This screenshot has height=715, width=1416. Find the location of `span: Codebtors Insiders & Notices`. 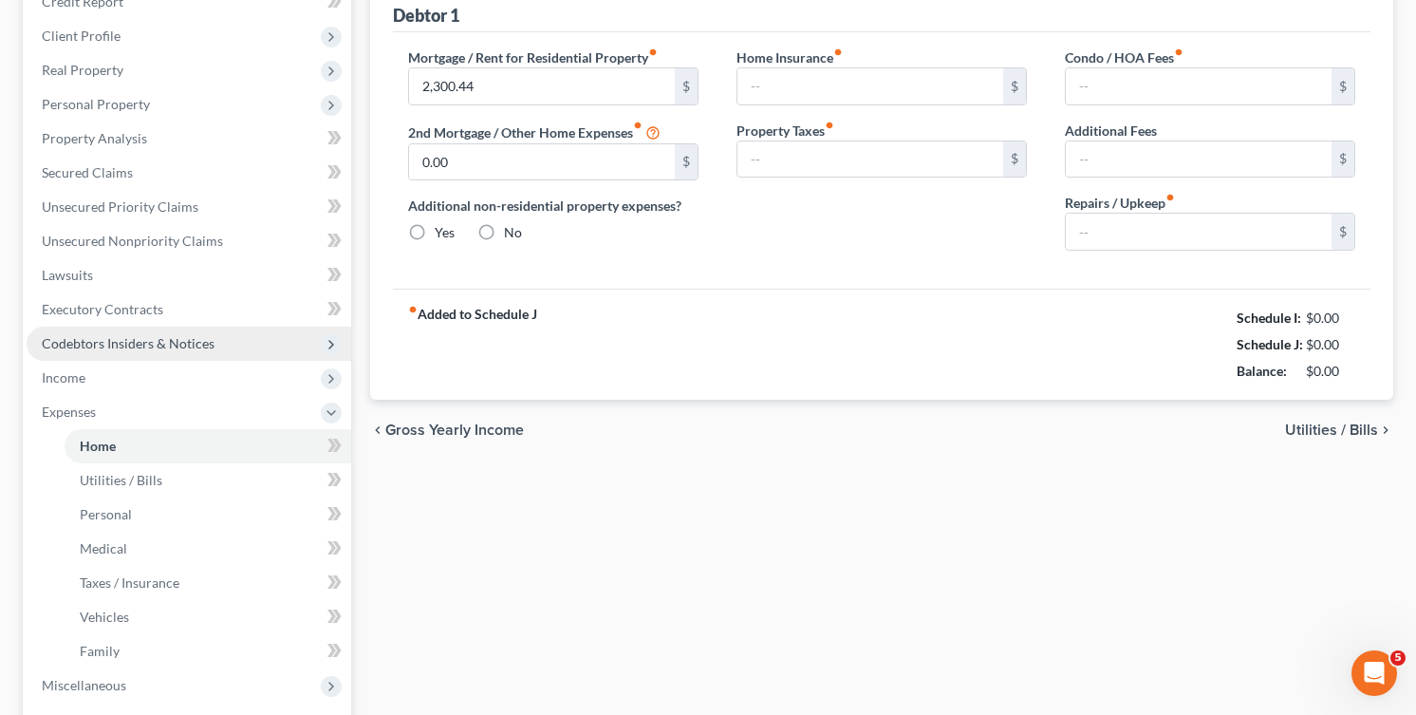

span: Codebtors Insiders & Notices is located at coordinates (128, 343).